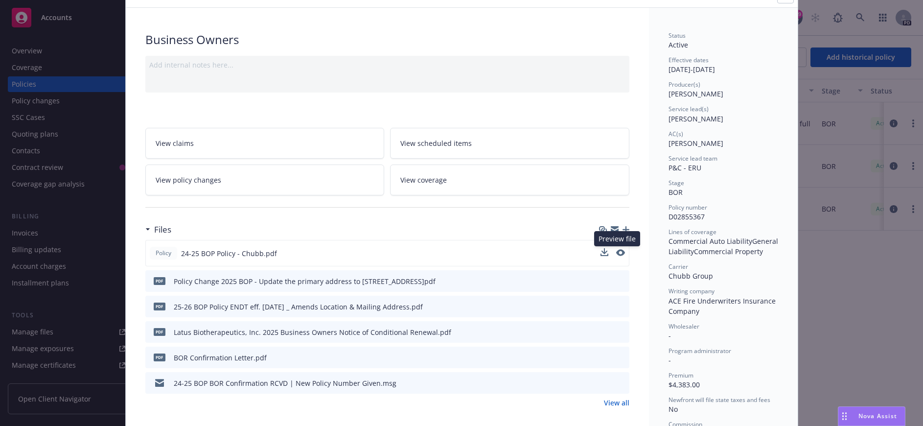  I want to click on span: BOR, so click(676, 192).